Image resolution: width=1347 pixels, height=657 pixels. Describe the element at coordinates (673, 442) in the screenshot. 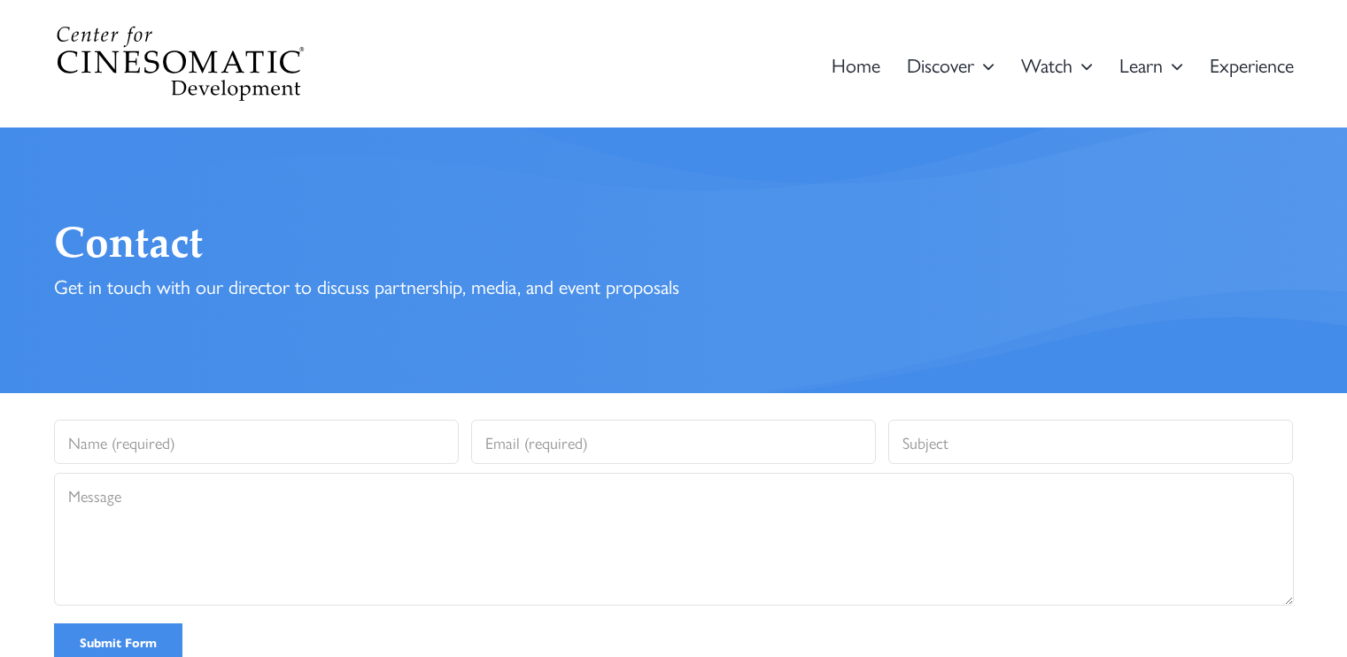

I see `input: Email (required)` at that location.